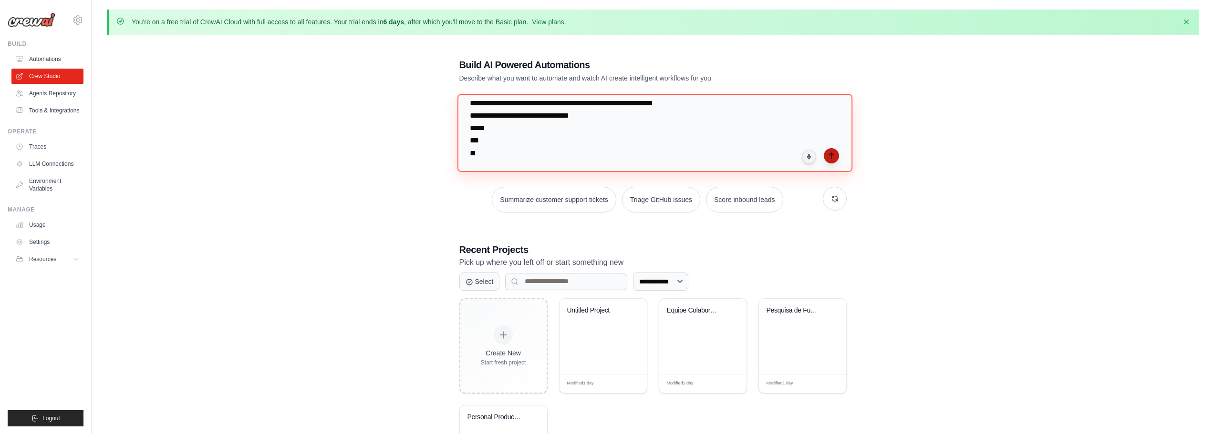  What do you see at coordinates (47, 76) in the screenshot?
I see `a: Crew Studio` at bounding box center [47, 76].